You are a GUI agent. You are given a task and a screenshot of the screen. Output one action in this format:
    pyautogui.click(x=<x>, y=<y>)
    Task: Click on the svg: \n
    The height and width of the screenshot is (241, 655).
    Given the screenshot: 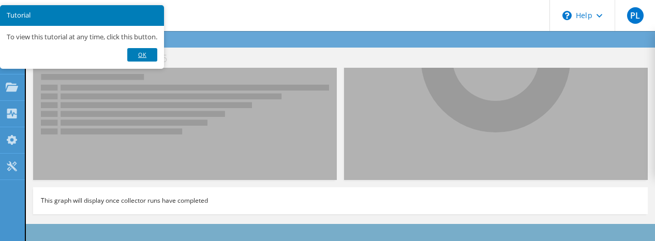 What is the action you would take?
    pyautogui.click(x=567, y=16)
    